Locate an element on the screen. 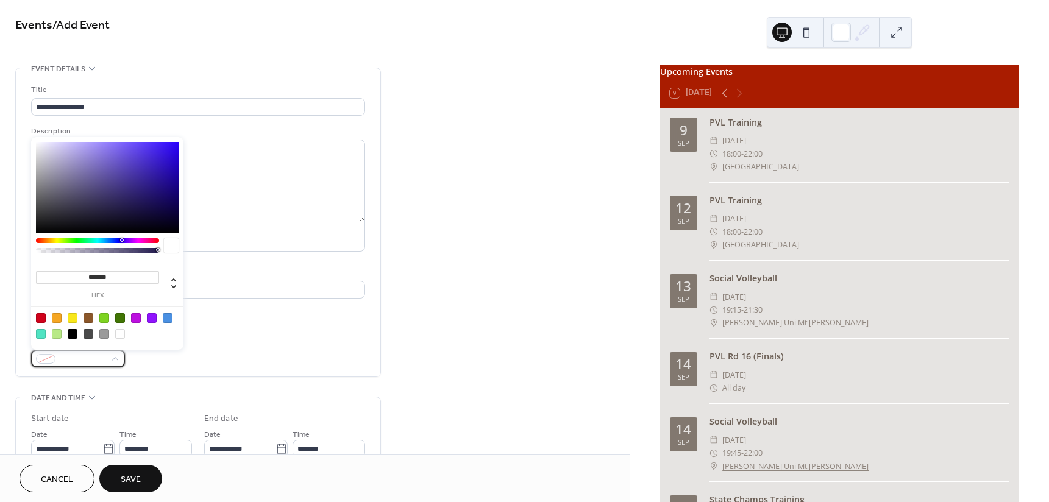 The width and height of the screenshot is (1049, 502). span: / Add Event is located at coordinates (81, 25).